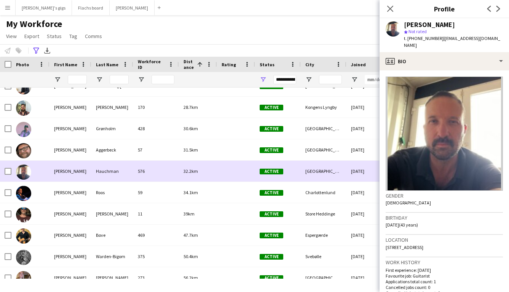 Image resolution: width=509 pixels, height=292 pixels. Describe the element at coordinates (54, 36) in the screenshot. I see `a: Status` at that location.